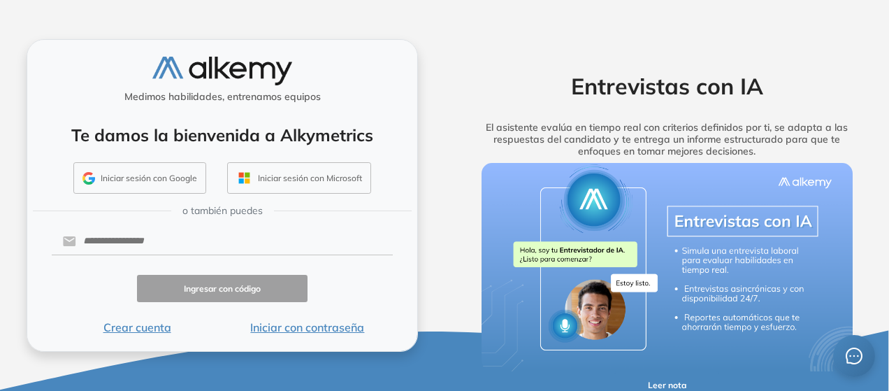 This screenshot has height=391, width=889. I want to click on button: Crear cuenta, so click(137, 327).